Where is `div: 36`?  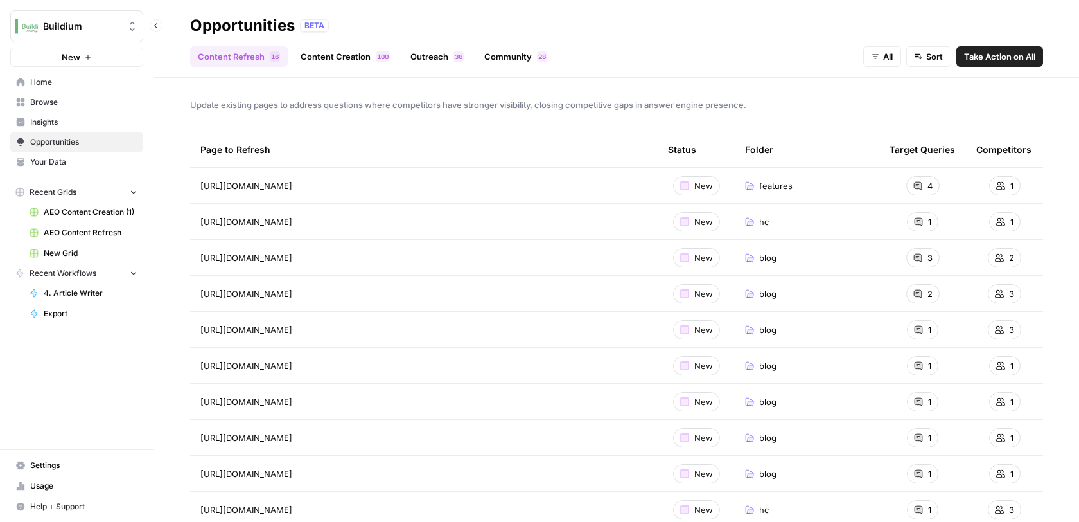 div: 36 is located at coordinates (459, 57).